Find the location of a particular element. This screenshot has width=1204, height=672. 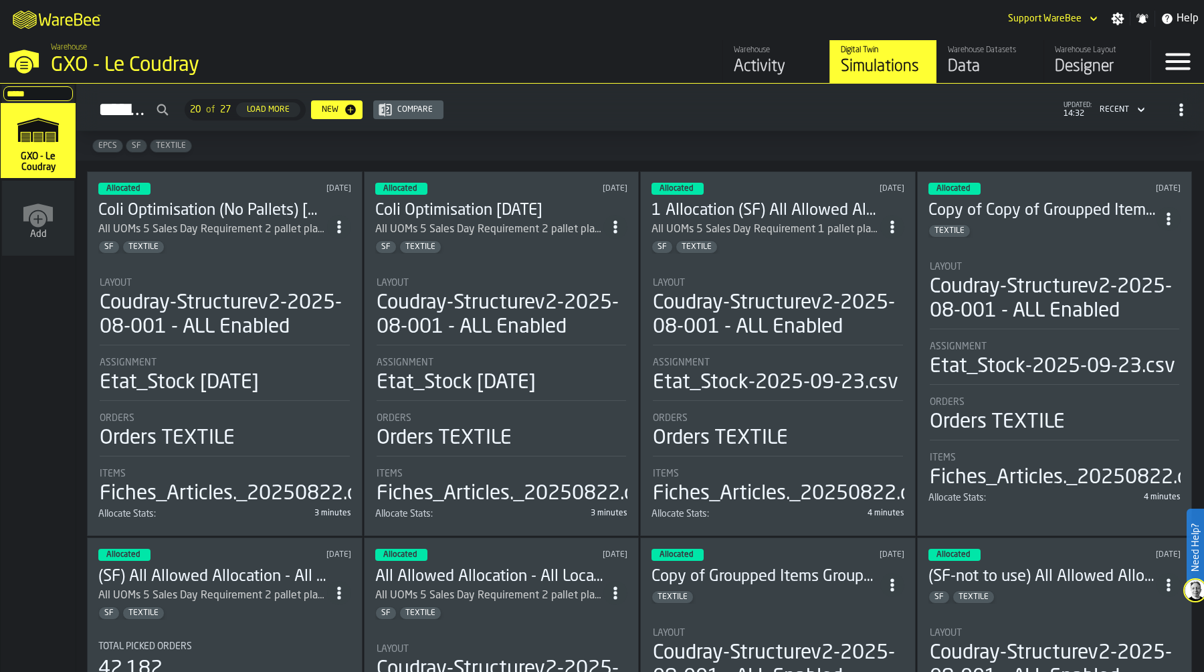

a: link-to-/wh/i/efd9e906-5eb9-41af-aac9-d3e075764b8d/data is located at coordinates (990, 62).